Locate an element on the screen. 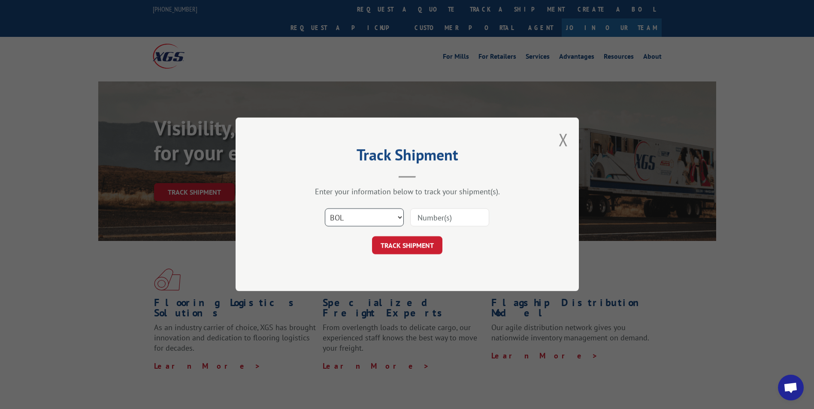 Image resolution: width=814 pixels, height=409 pixels. div: Enter your information below to track your shipment(s). is located at coordinates (407, 192).